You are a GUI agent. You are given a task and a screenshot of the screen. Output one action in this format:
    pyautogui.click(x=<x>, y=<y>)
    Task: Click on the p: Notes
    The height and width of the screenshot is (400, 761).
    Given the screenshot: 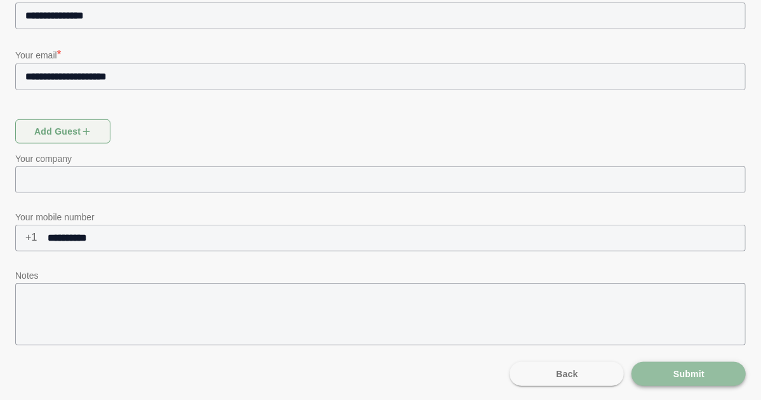 What is the action you would take?
    pyautogui.click(x=380, y=275)
    